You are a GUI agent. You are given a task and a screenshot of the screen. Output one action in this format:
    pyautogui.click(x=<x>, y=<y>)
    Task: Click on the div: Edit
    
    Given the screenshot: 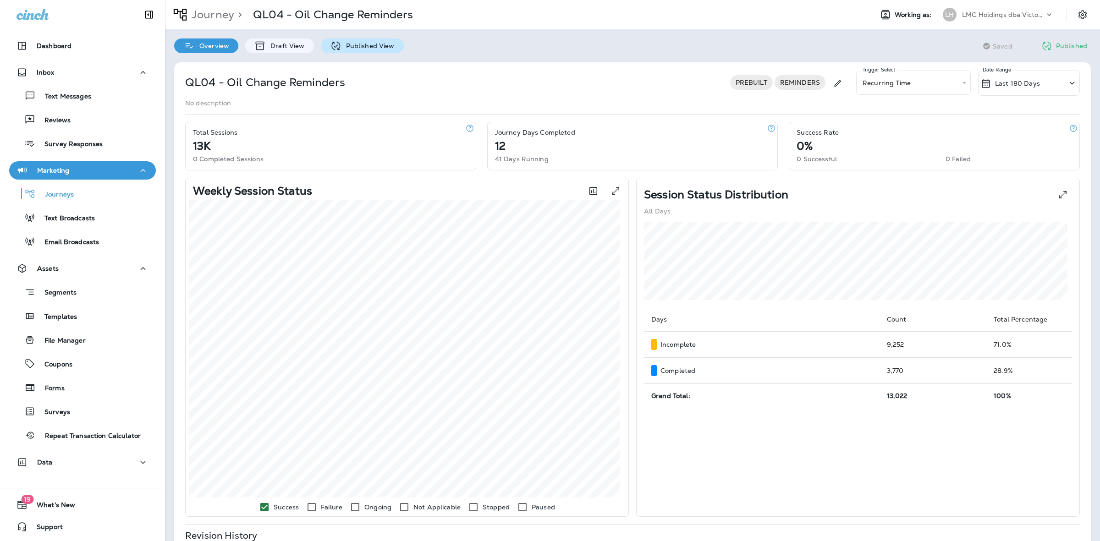 What is the action you would take?
    pyautogui.click(x=837, y=83)
    